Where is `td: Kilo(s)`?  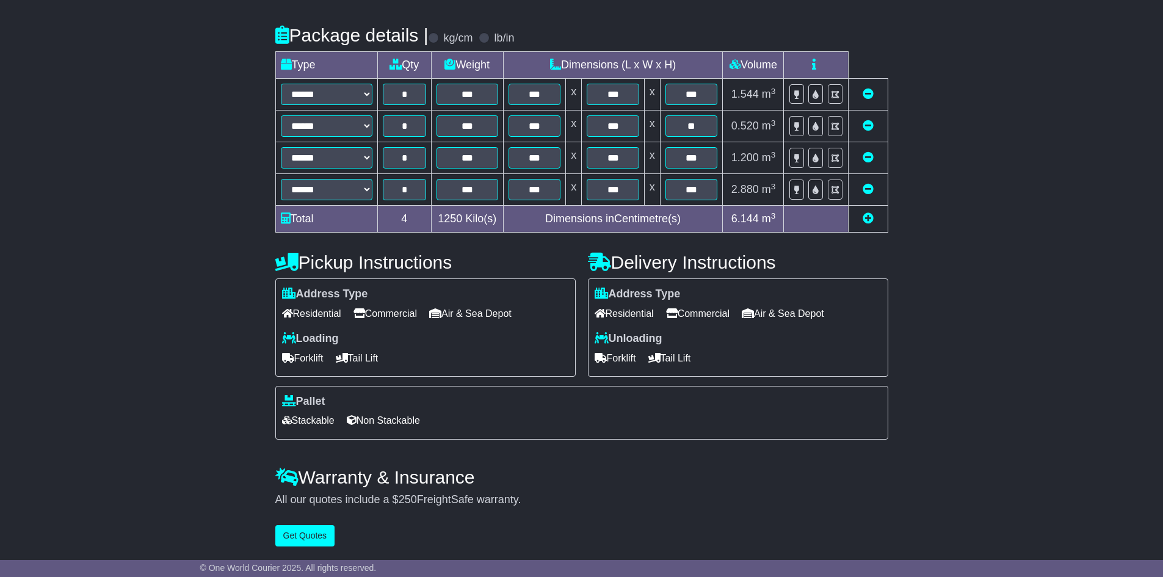
td: Kilo(s) is located at coordinates (467, 219).